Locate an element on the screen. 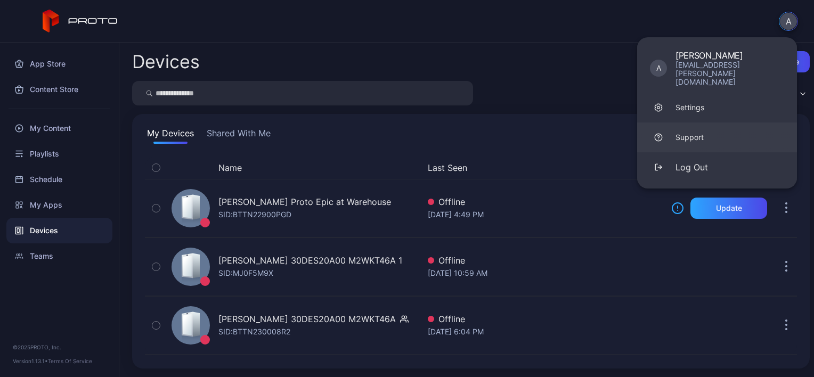 This screenshot has height=377, width=814. a: Support is located at coordinates (717, 137).